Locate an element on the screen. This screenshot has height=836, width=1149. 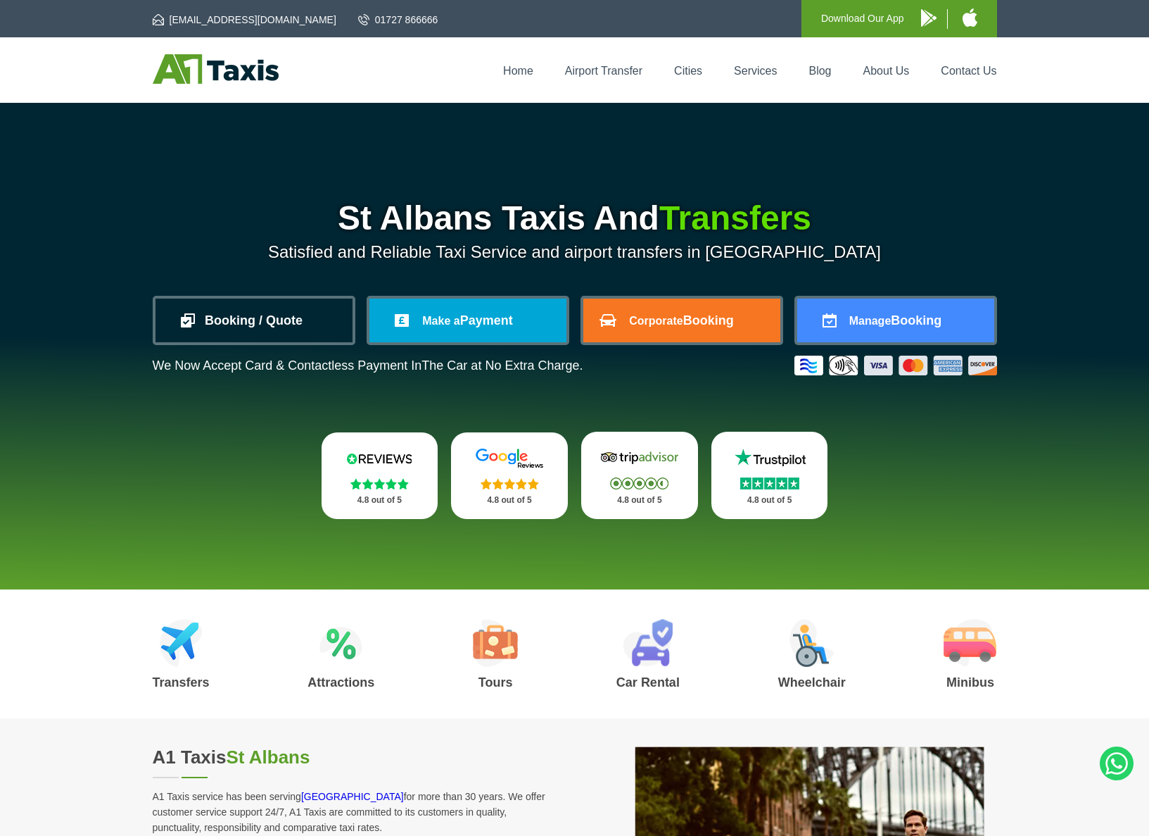
img: Tripadvisor is located at coordinates (640, 458).